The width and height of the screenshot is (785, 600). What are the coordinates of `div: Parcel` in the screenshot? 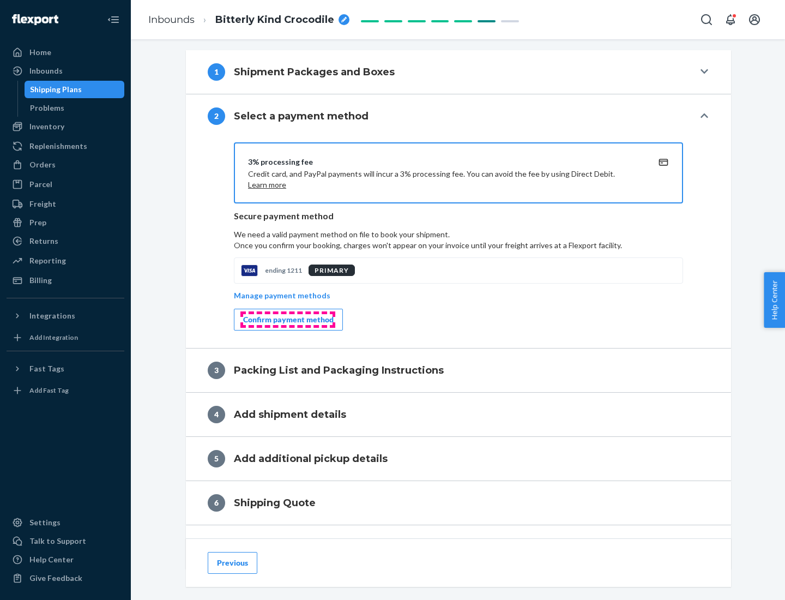 It's located at (41, 184).